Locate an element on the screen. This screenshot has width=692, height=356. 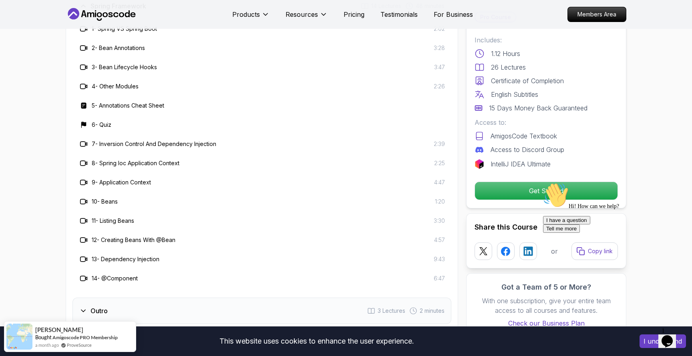
img: provesource social proof notification image is located at coordinates (19, 337).